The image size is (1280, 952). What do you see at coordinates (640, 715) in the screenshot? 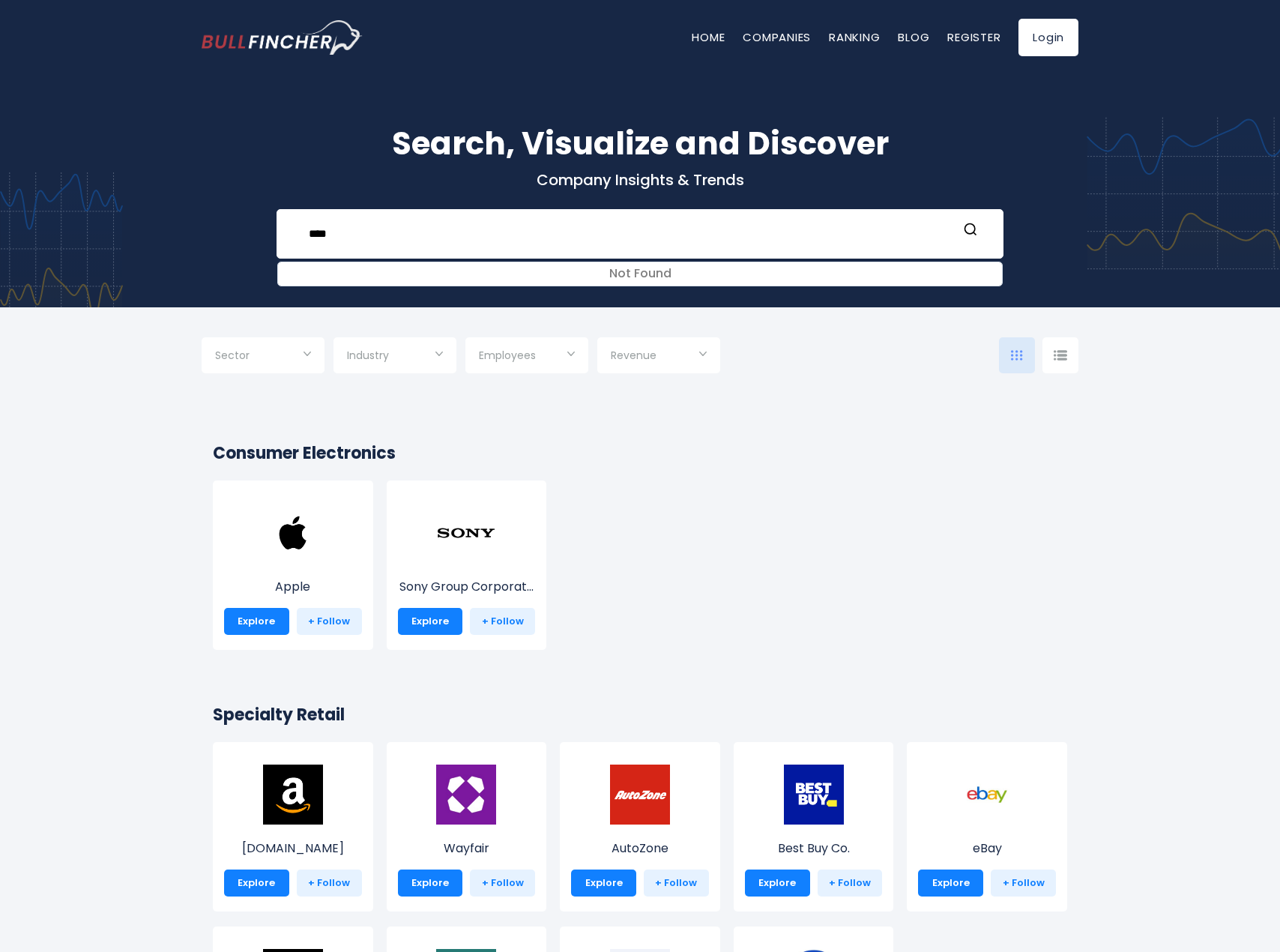
I see `h2: Specialty Retail` at bounding box center [640, 715].